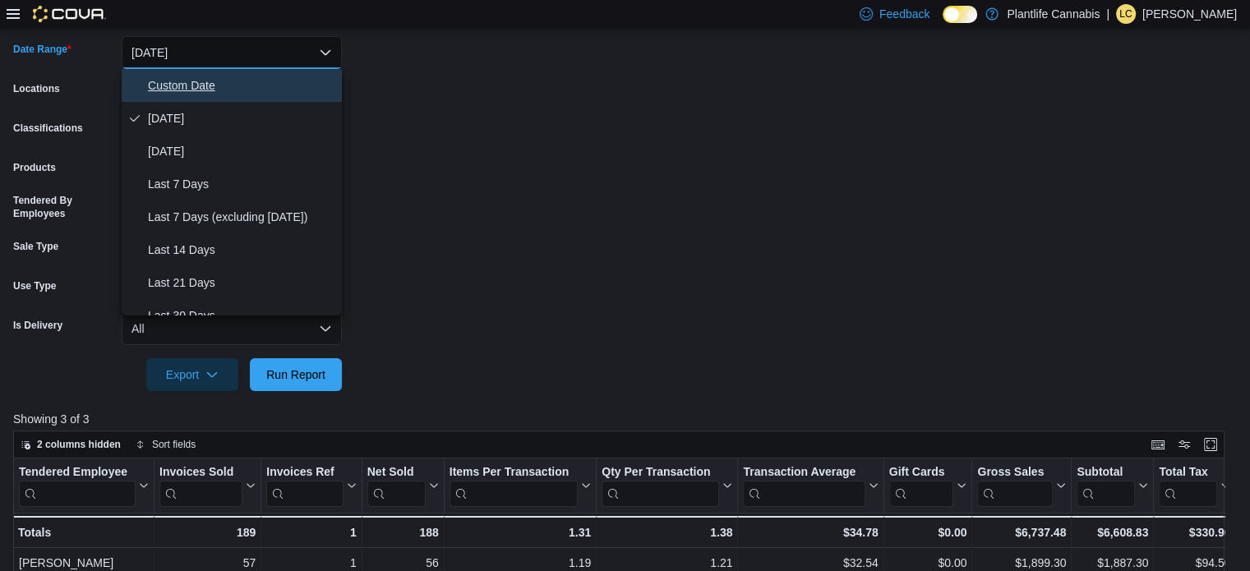  I want to click on label: Tendered By Employees, so click(64, 207).